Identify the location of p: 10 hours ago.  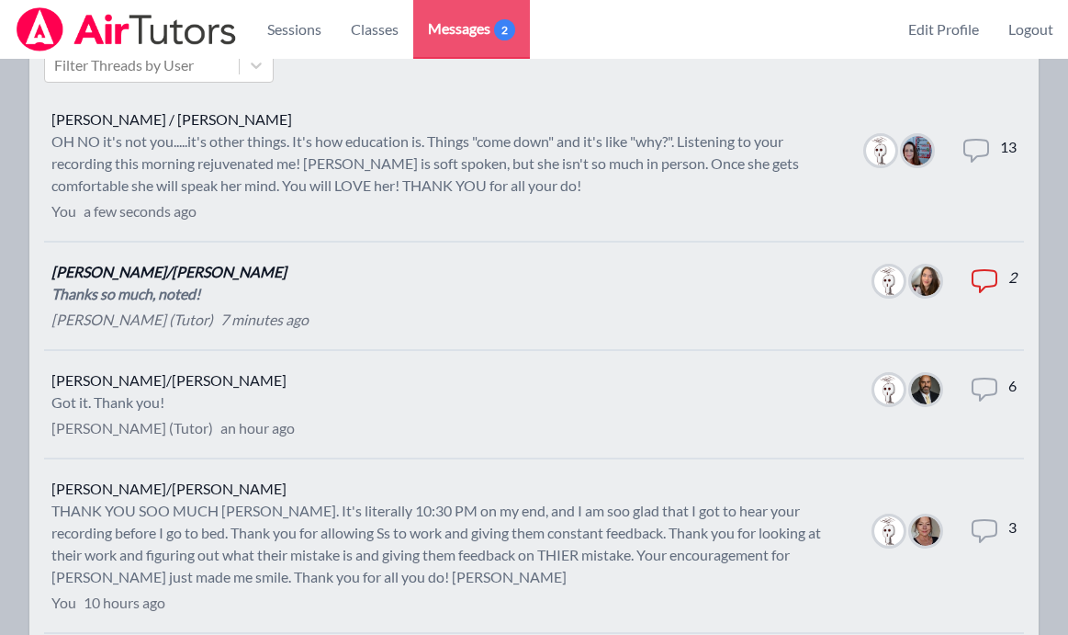
(124, 603).